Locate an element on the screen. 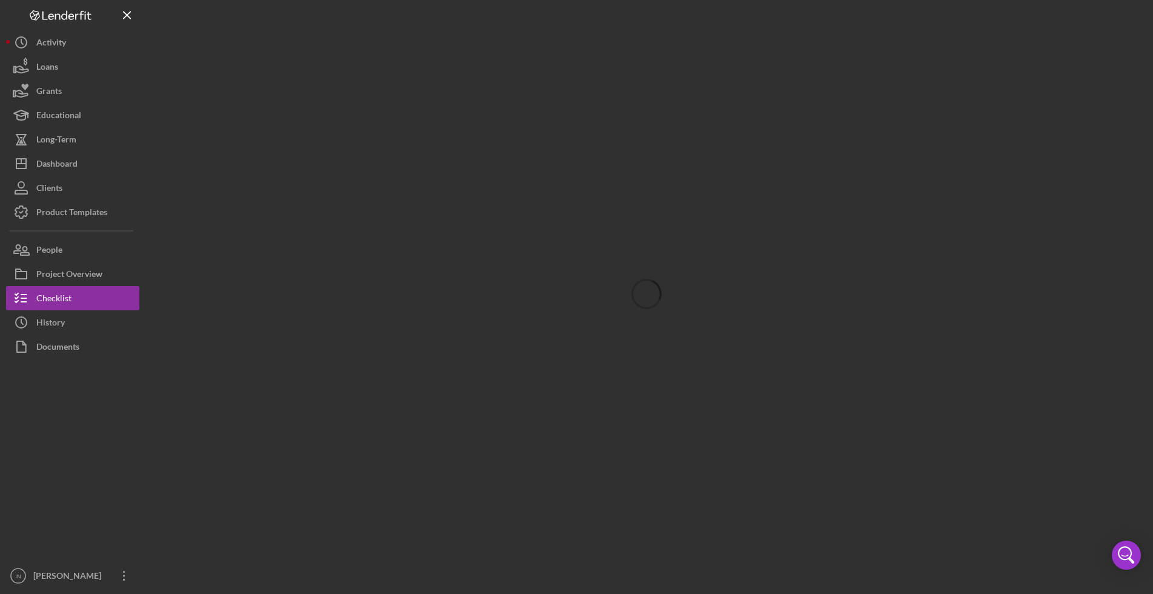  div: Checklist is located at coordinates (54, 299).